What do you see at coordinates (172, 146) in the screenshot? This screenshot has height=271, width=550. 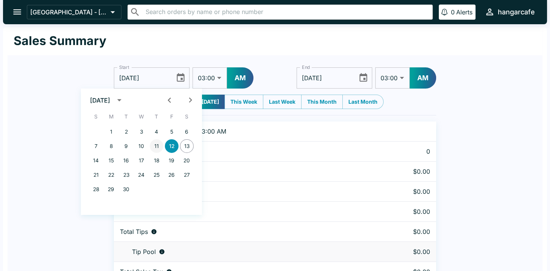 I see `button: 12` at bounding box center [172, 146].